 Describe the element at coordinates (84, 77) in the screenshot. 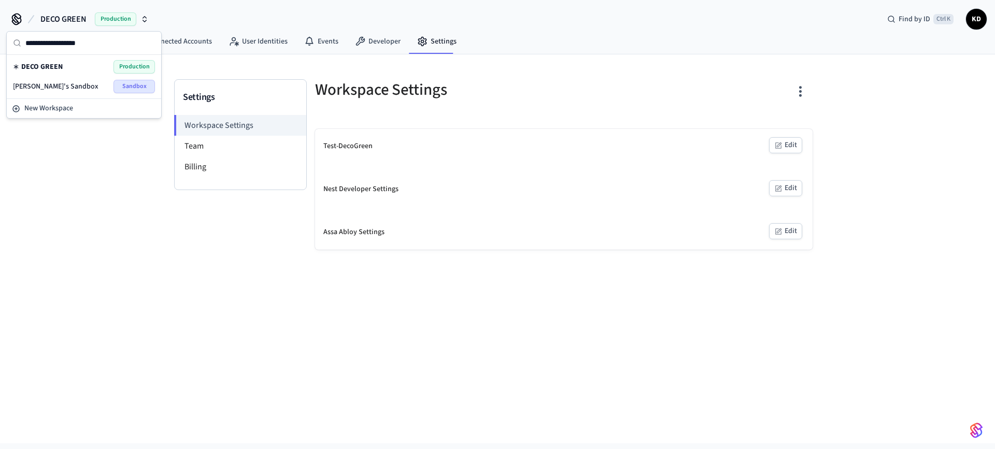

I see `div: Suggestions` at that location.